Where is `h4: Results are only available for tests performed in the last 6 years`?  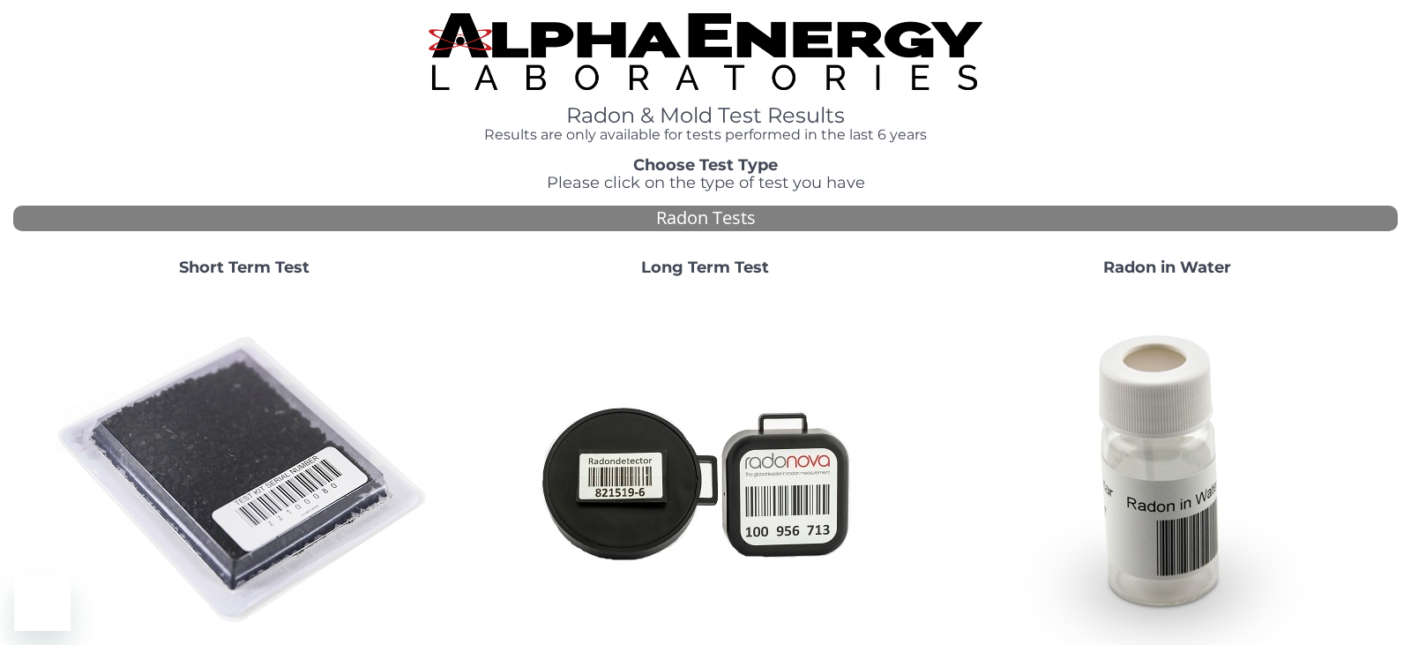 h4: Results are only available for tests performed in the last 6 years is located at coordinates (706, 135).